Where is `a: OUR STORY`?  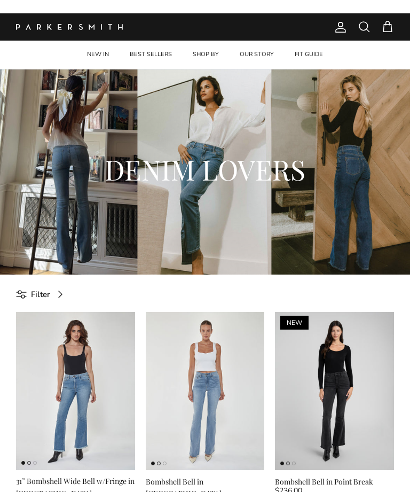 a: OUR STORY is located at coordinates (257, 55).